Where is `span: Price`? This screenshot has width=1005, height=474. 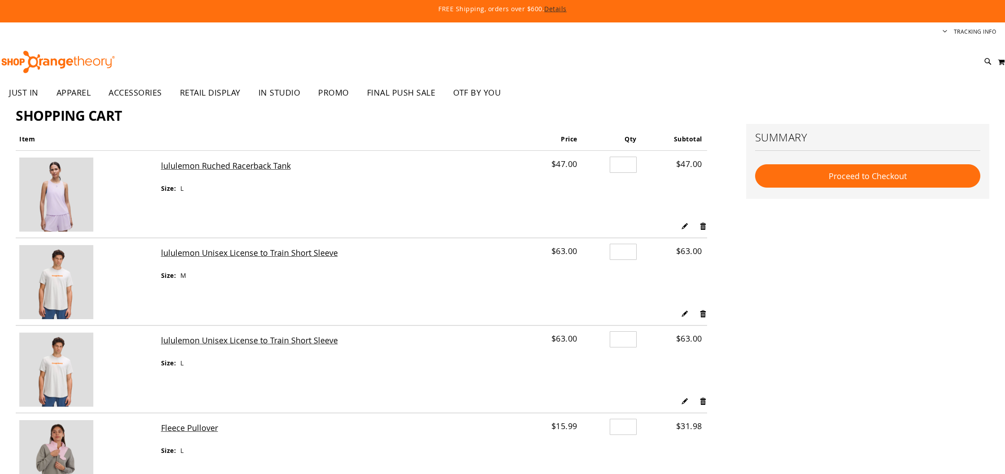 span: Price is located at coordinates (569, 139).